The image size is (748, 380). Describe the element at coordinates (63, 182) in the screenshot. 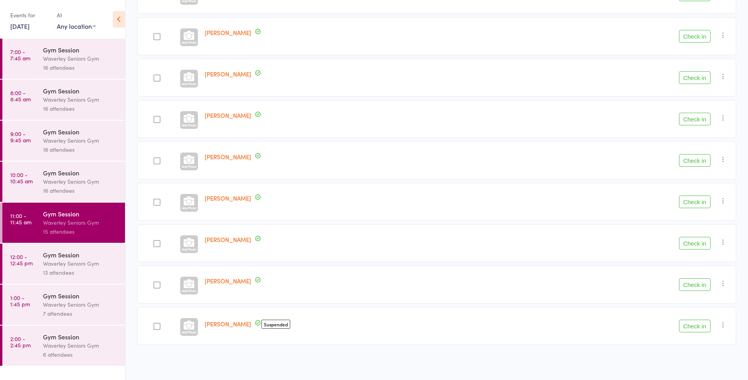

I see `a: 10:00 -10:45 amGym SessionWaverley Seniors Gym16 attendees` at that location.